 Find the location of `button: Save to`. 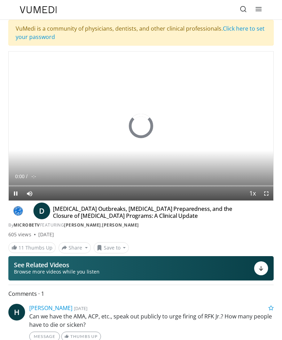

button: Save to is located at coordinates (111, 248).